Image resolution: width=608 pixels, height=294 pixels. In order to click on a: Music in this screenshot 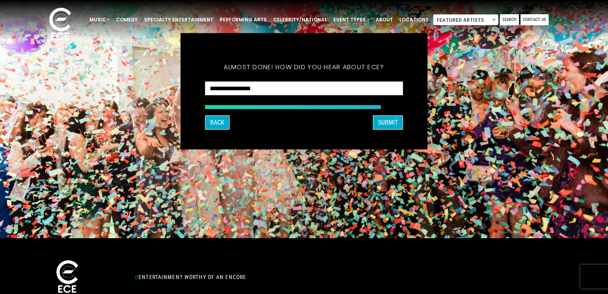, I will do `click(99, 20)`.